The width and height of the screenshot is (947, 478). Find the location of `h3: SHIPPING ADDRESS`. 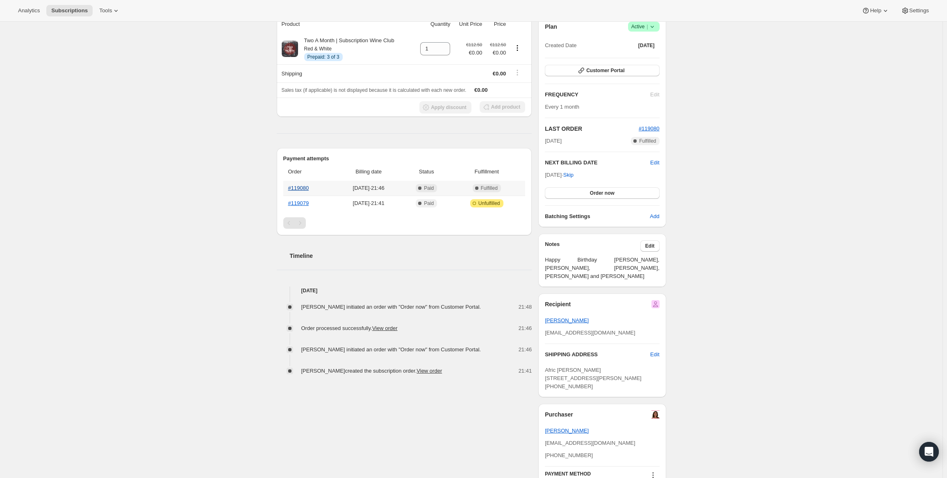

h3: SHIPPING ADDRESS is located at coordinates (597, 355).